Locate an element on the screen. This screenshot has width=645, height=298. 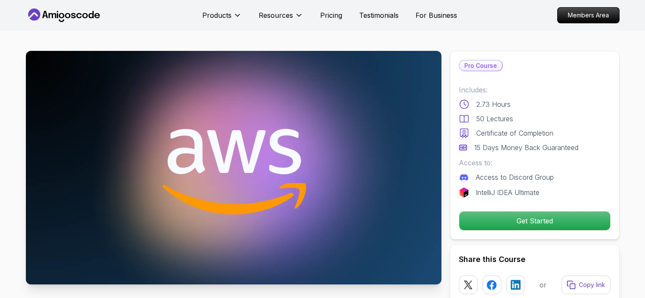
p: For Business is located at coordinates (436, 15).